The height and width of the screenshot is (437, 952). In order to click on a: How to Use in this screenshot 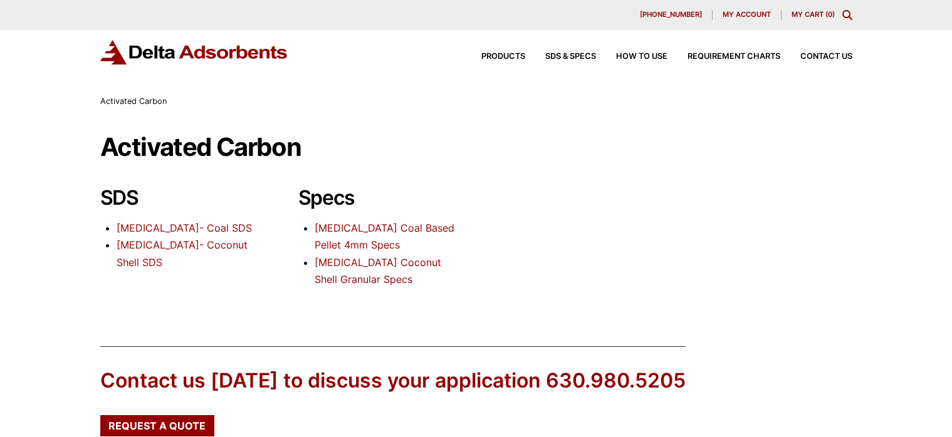, I will do `click(632, 56)`.